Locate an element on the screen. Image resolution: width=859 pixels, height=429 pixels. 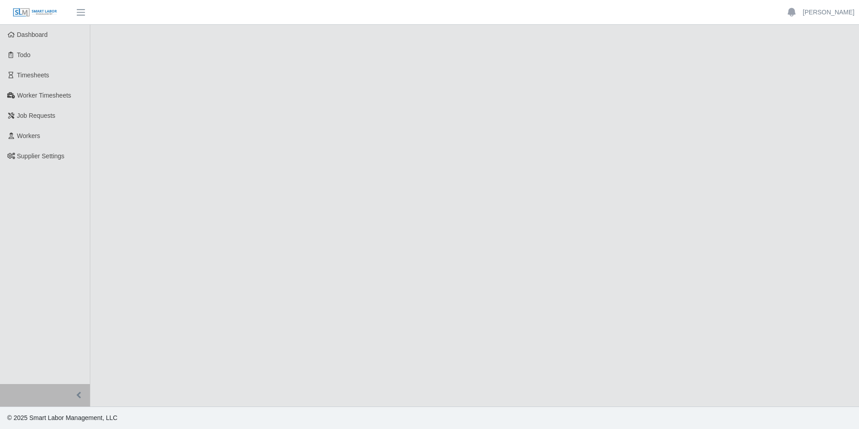
span: Todo is located at coordinates (24, 55).